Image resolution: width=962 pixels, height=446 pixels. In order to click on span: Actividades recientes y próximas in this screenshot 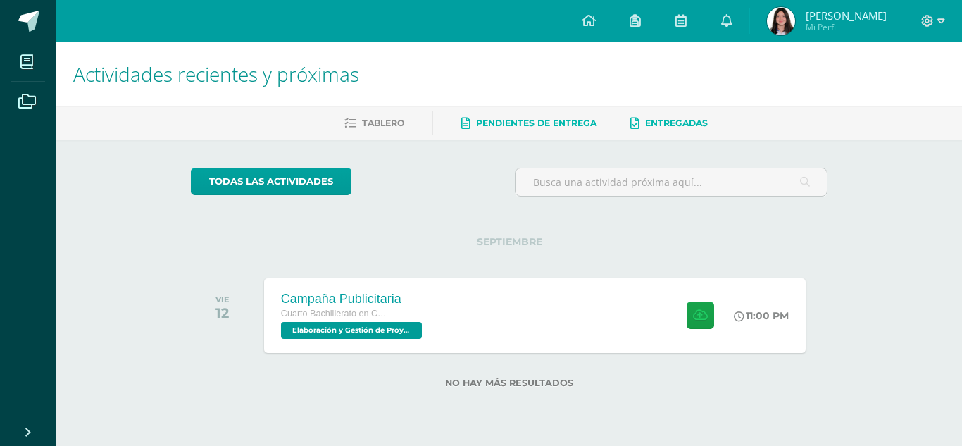, I will do `click(216, 74)`.